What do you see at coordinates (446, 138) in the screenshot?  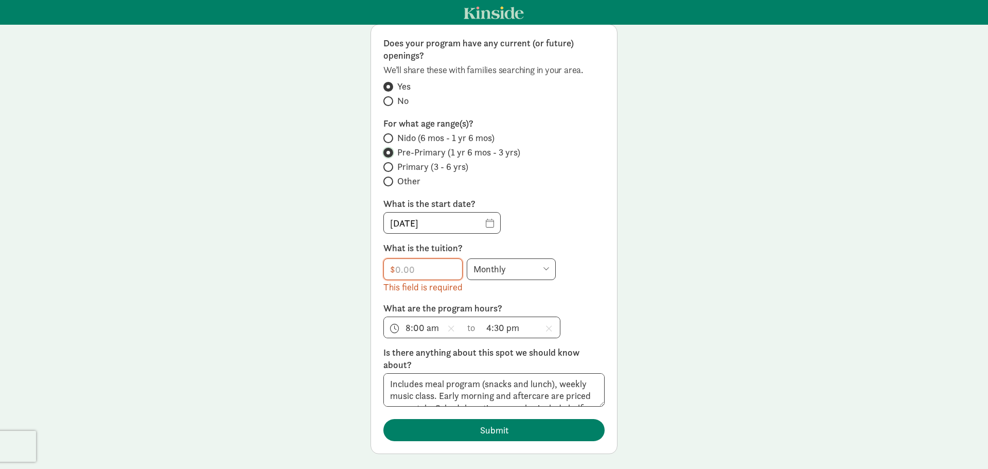 I see `div: Nido (6 mos - 1 yr 6 mos)` at bounding box center [446, 138].